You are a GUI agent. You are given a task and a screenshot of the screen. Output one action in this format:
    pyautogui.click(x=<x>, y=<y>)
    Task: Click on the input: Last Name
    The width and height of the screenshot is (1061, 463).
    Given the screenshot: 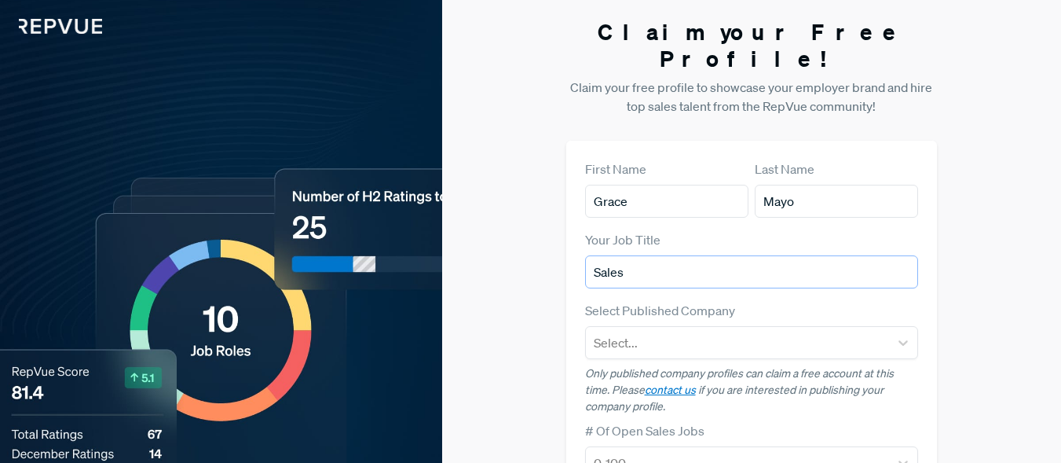 What is the action you would take?
    pyautogui.click(x=837, y=201)
    